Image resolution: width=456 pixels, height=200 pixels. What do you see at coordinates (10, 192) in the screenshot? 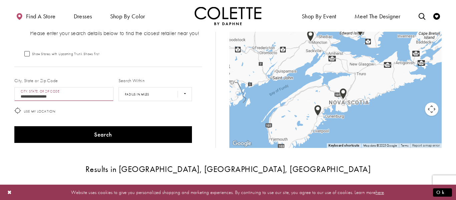
I see `button: Close Dialog` at bounding box center [10, 192].